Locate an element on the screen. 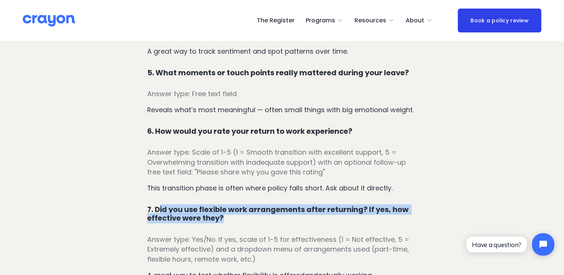 Image resolution: width=564 pixels, height=275 pixels. a: The Register is located at coordinates (275, 20).